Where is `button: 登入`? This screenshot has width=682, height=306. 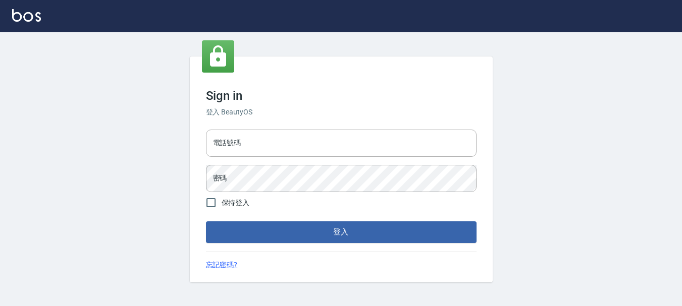
button: 登入 is located at coordinates (341, 232).